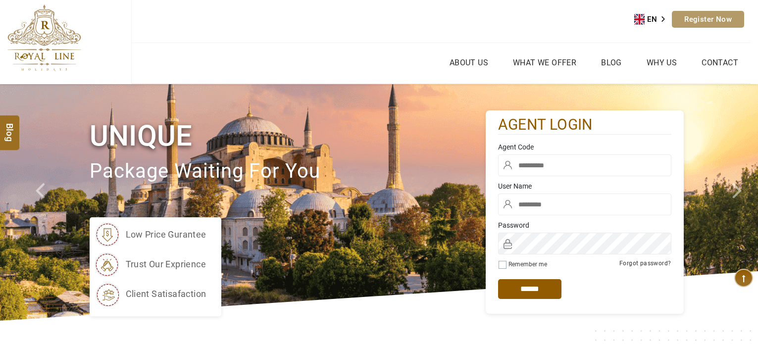 This screenshot has width=758, height=344. What do you see at coordinates (585, 125) in the screenshot?
I see `h2: agent login` at bounding box center [585, 125].